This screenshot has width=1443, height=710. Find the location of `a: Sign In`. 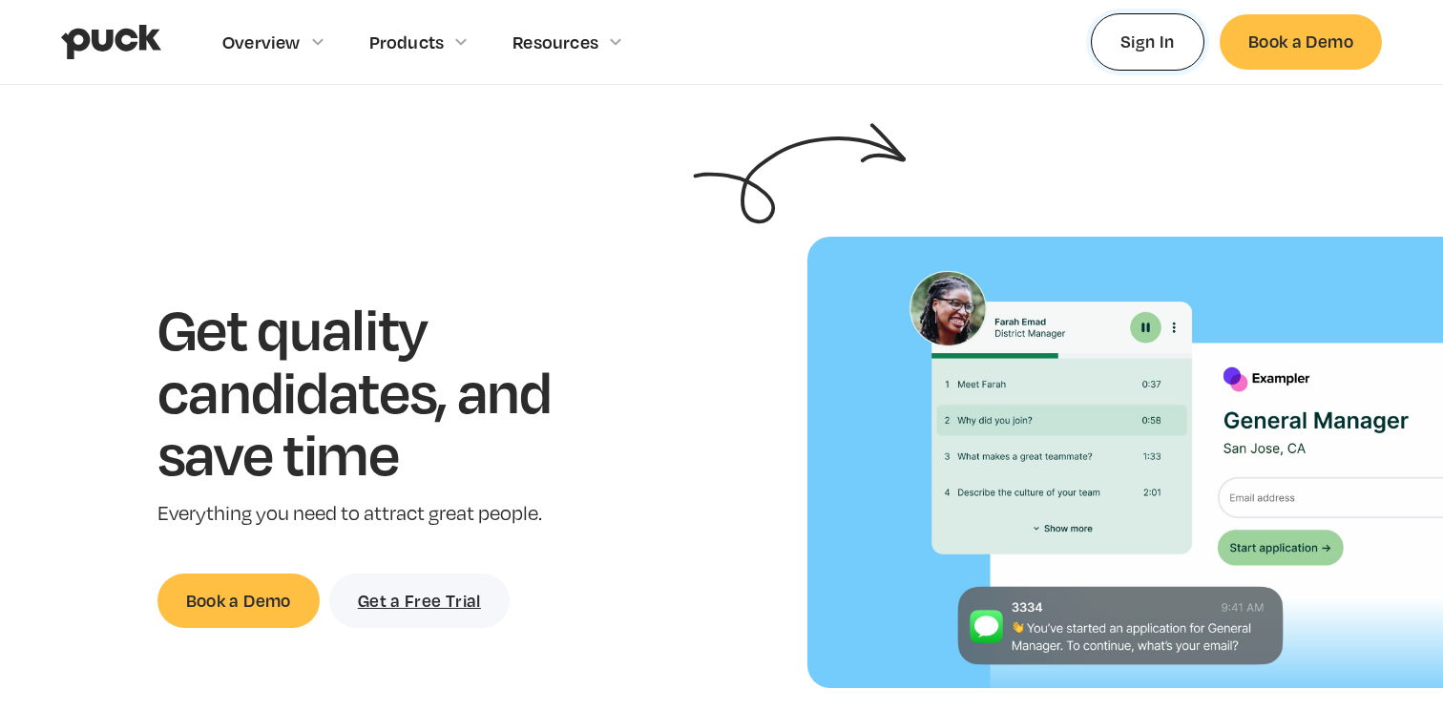

a: Sign In is located at coordinates (1147, 41).